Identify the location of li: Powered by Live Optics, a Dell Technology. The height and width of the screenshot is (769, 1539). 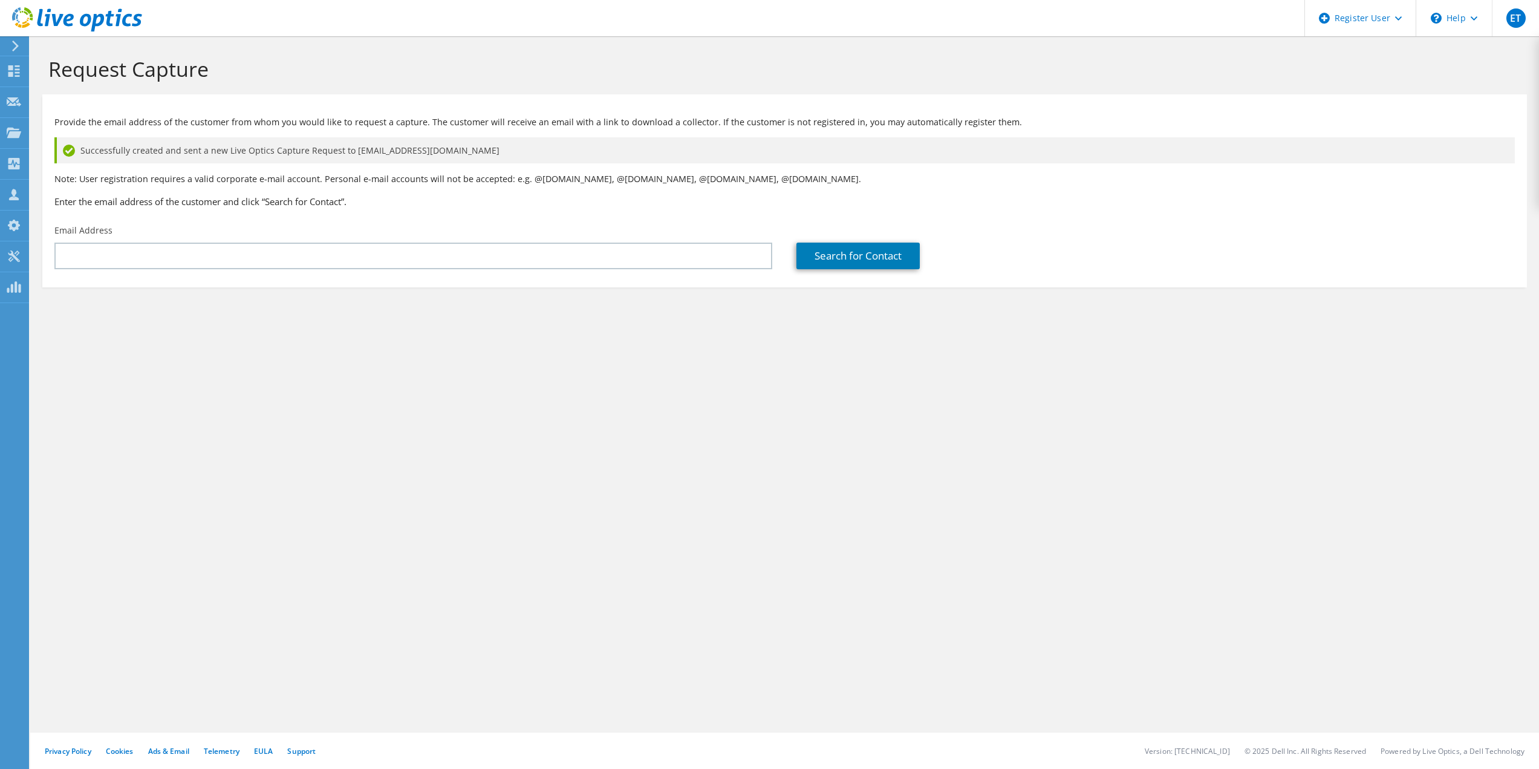
(1453, 751).